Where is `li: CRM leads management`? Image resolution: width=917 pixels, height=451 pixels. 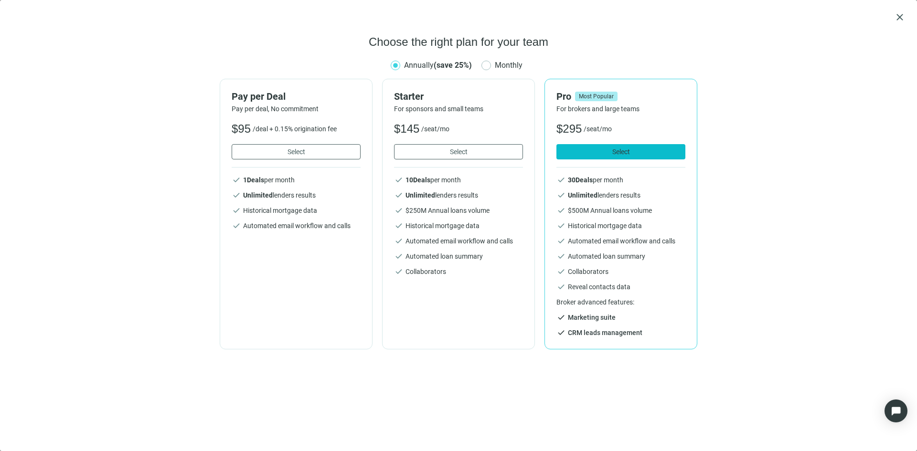 li: CRM leads management is located at coordinates (621, 333).